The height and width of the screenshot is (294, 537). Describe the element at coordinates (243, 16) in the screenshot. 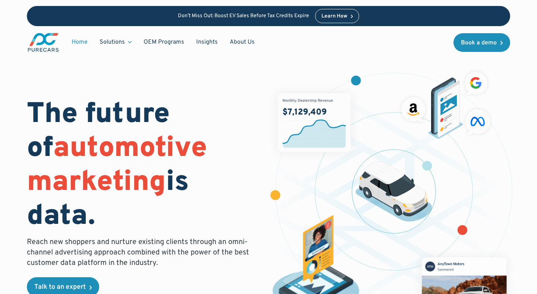

I see `p: Don’t Miss Out: Boost EV Sales Before Tax Credits Expire` at that location.